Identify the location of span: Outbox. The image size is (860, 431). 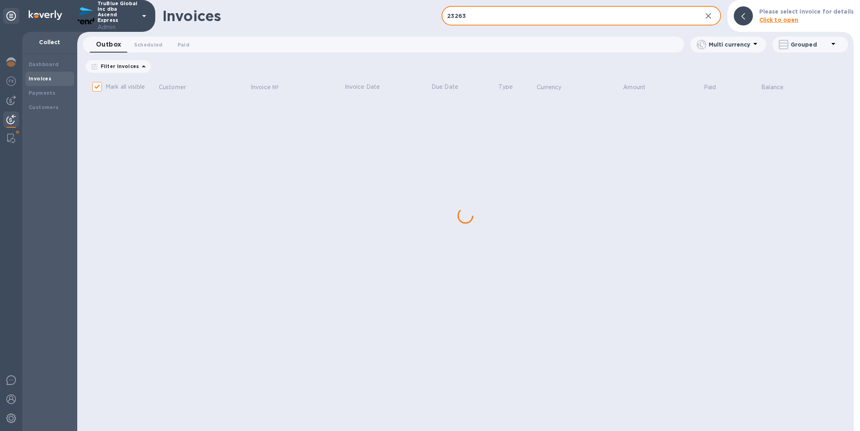
(109, 45).